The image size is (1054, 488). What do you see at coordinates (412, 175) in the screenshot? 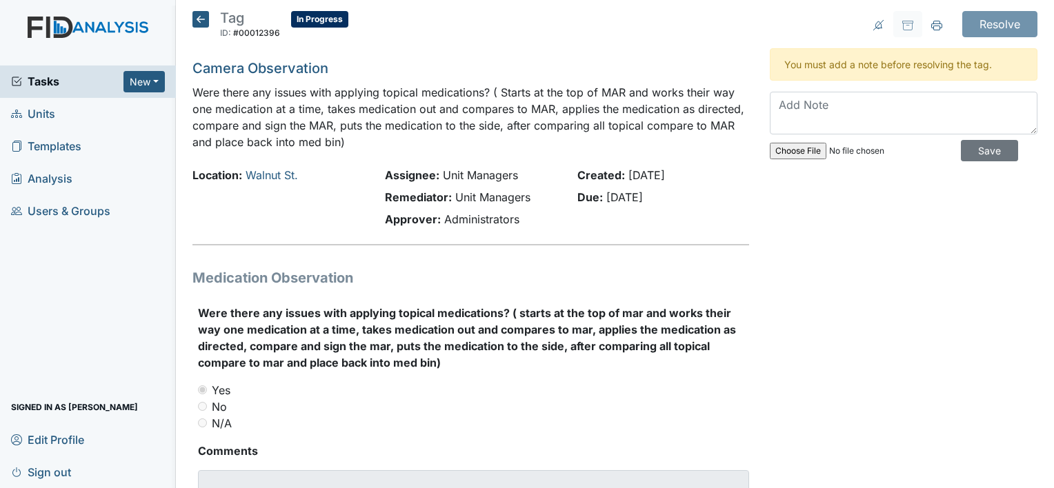
I see `strong: Assignee:` at bounding box center [412, 175].